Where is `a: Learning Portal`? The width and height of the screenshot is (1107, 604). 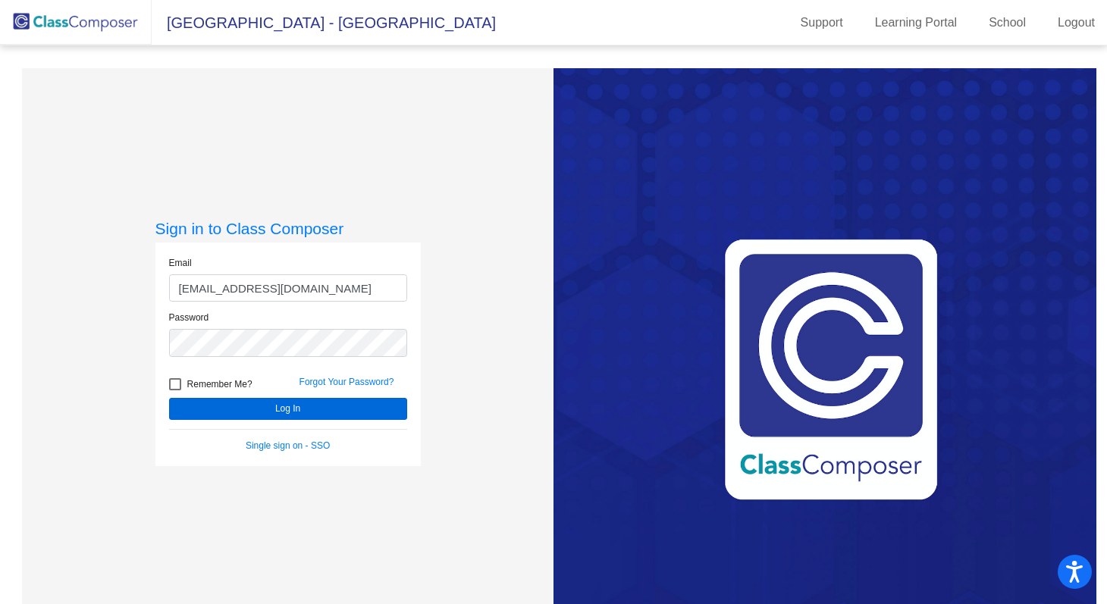 a: Learning Portal is located at coordinates (916, 23).